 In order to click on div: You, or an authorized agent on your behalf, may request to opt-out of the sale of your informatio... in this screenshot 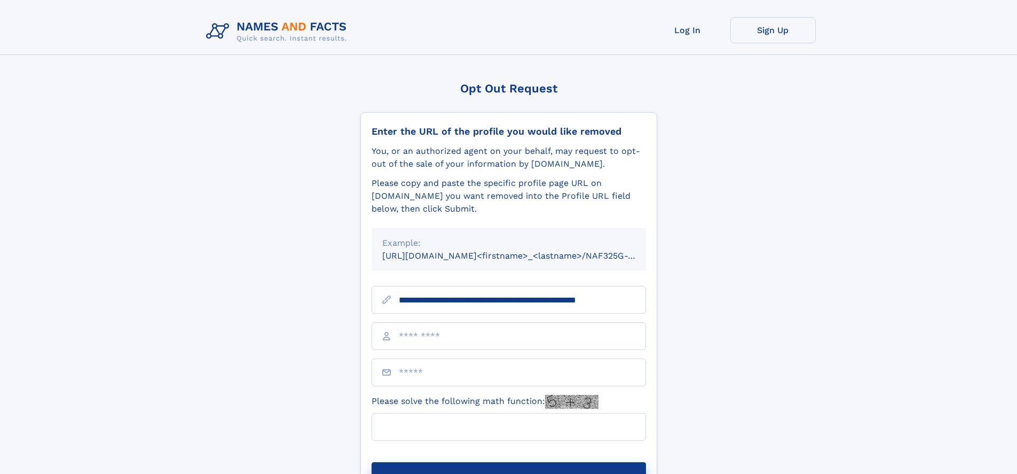, I will do `click(509, 158)`.